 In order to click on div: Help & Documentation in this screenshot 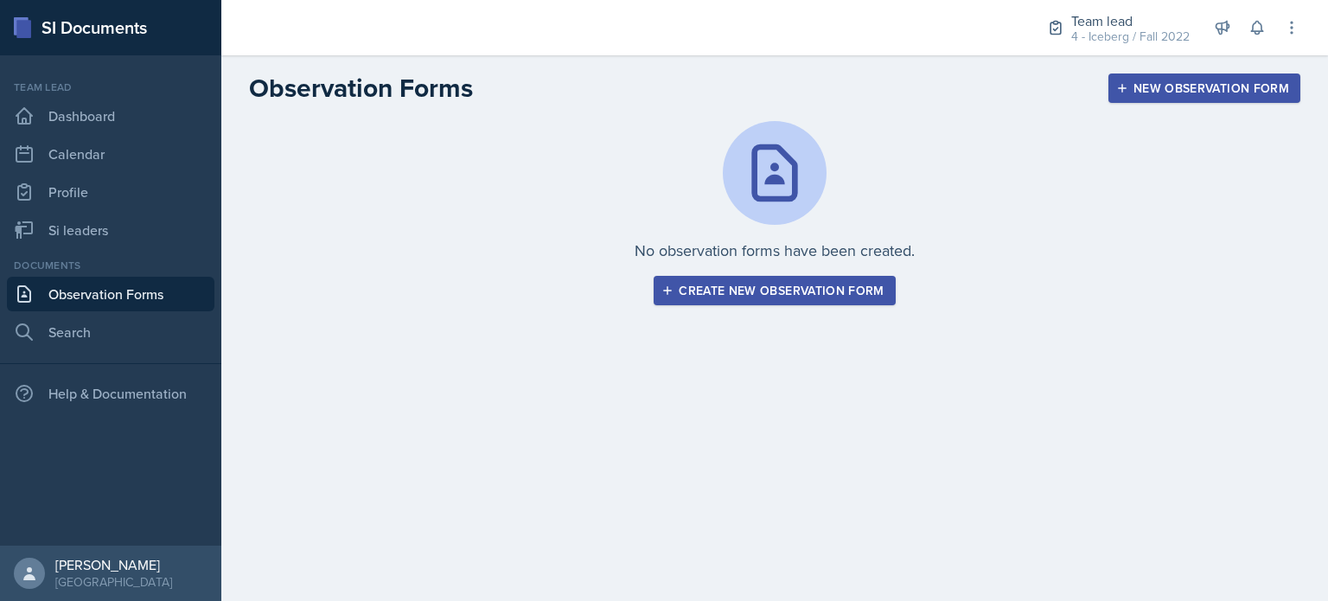, I will do `click(111, 393)`.